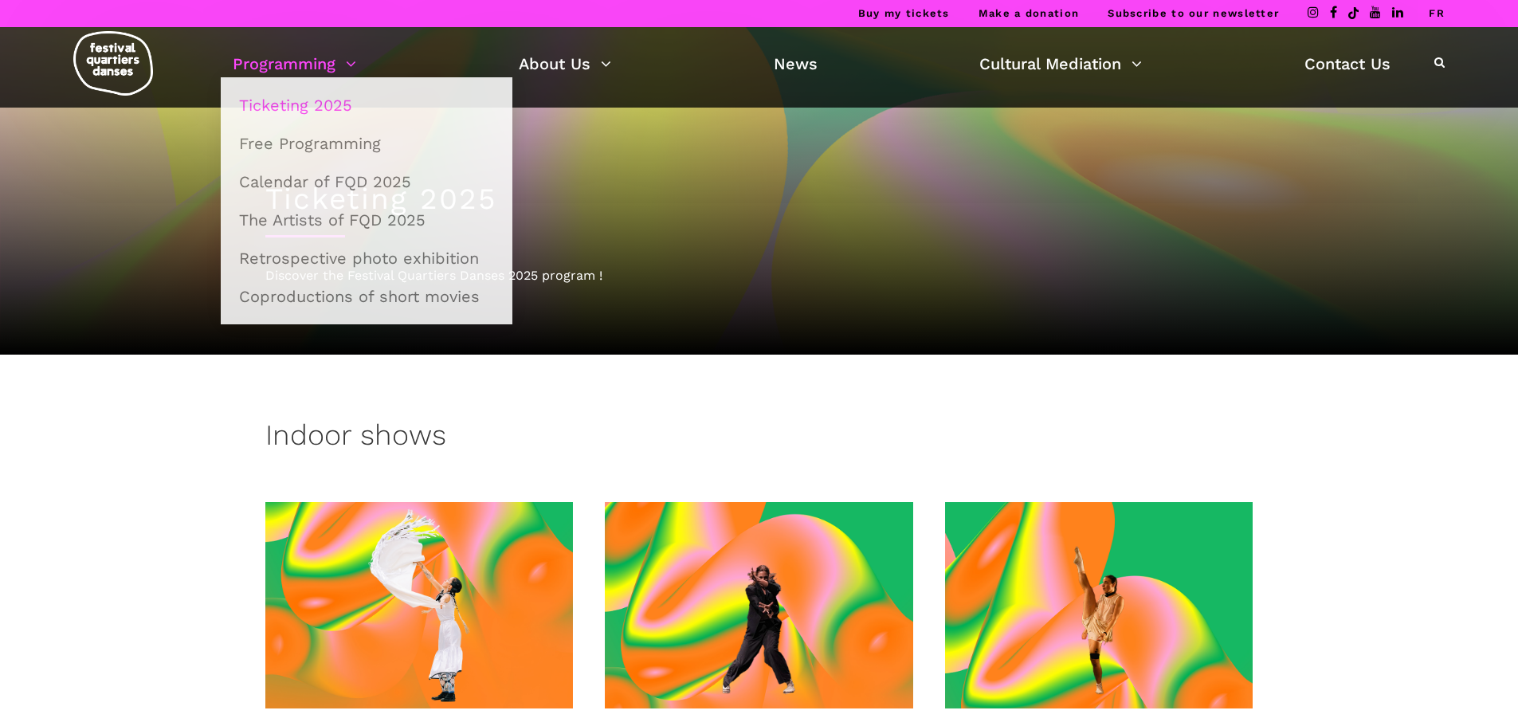 This screenshot has width=1518, height=726. Describe the element at coordinates (760, 199) in the screenshot. I see `h1: Ticketing 2025` at that location.